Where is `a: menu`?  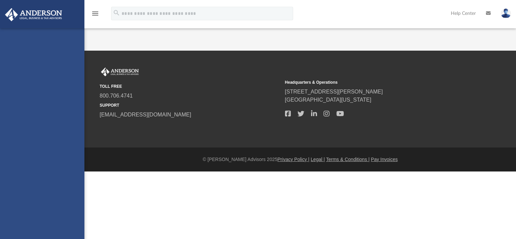
a: menu is located at coordinates (95, 15).